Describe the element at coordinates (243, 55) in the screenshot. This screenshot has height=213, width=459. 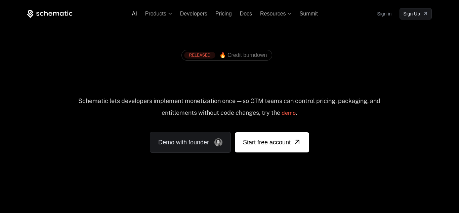
I see `span: 🔥 Credit burndown` at that location.